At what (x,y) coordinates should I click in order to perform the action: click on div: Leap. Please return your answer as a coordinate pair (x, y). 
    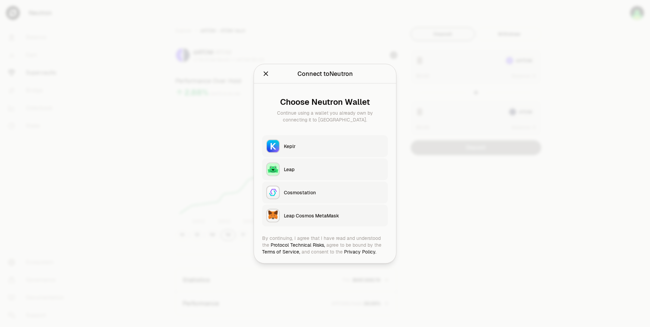
    Looking at the image, I should click on (334, 169).